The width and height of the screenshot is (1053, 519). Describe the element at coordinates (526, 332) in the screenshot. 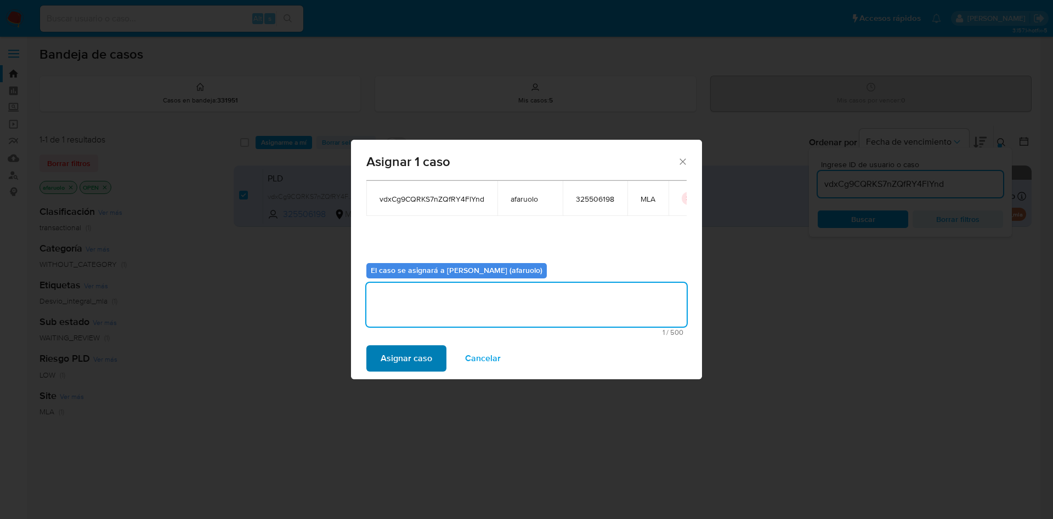

I see `span: Máximo 500 caracteres` at that location.